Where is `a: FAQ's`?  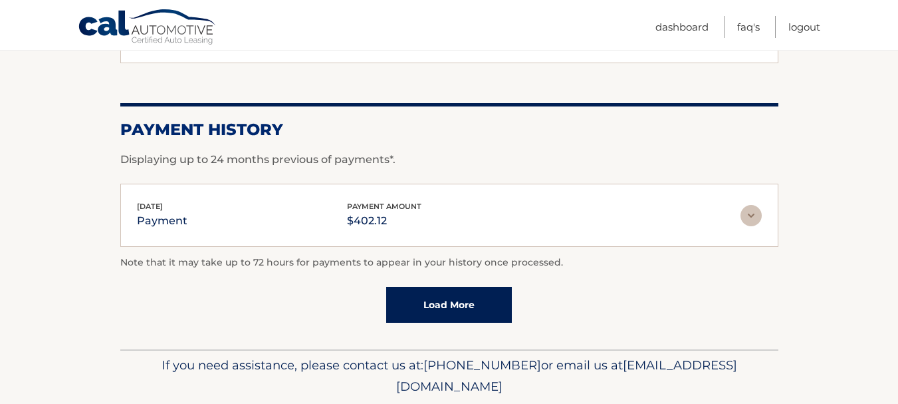
a: FAQ's is located at coordinates (749, 27).